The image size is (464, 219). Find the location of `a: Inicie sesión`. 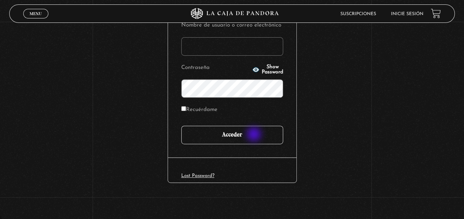

a: Inicie sesión is located at coordinates (407, 14).